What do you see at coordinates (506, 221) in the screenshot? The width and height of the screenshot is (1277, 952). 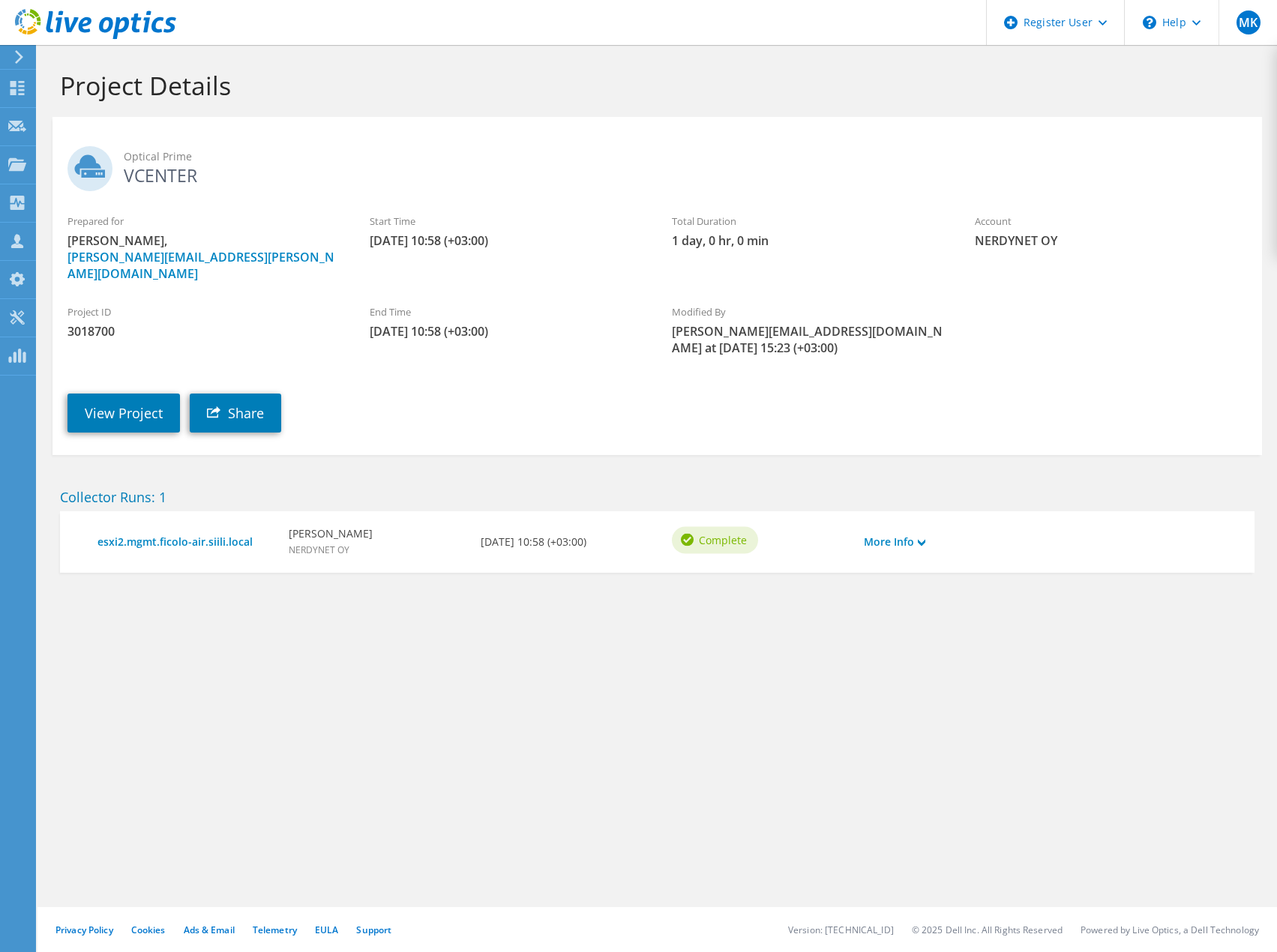 I see `label: Start Time` at bounding box center [506, 221].